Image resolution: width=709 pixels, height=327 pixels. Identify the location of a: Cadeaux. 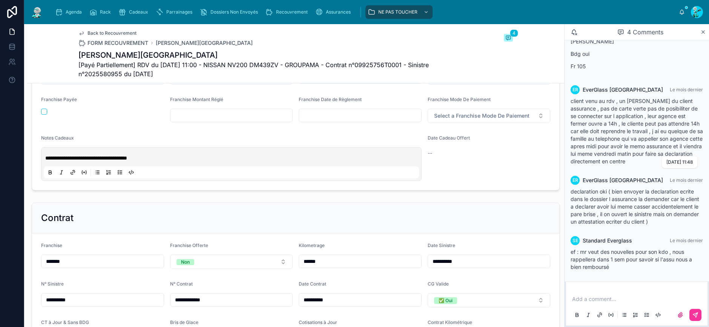
(135, 12).